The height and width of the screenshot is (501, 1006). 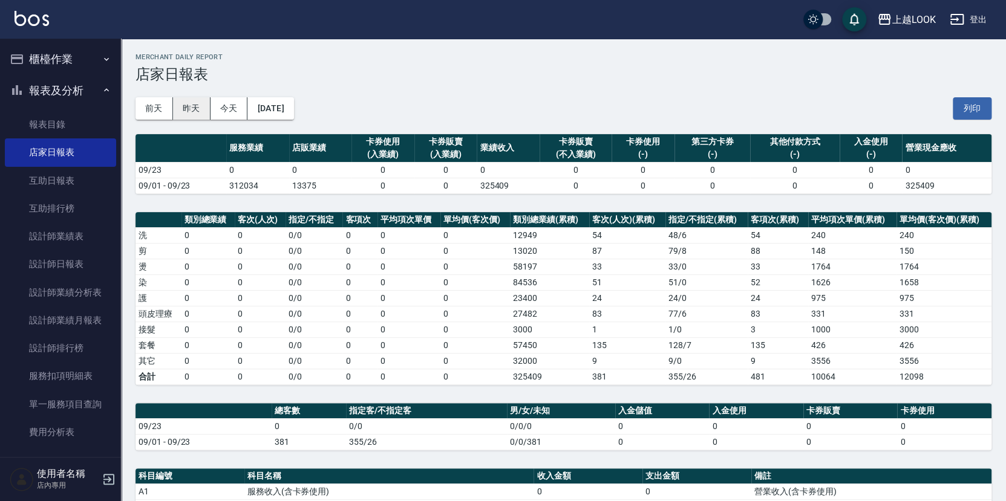 What do you see at coordinates (314, 220) in the screenshot?
I see `th: 指定/不指定` at bounding box center [314, 220].